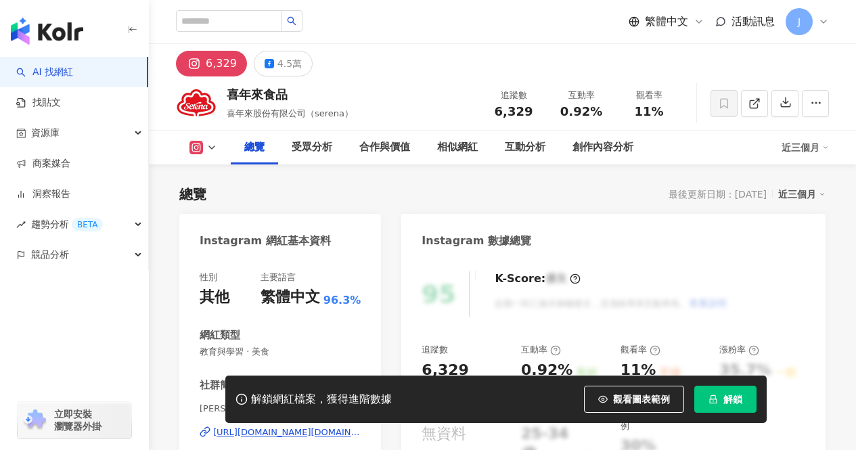 The width and height of the screenshot is (856, 450). I want to click on span: 競品分析, so click(50, 254).